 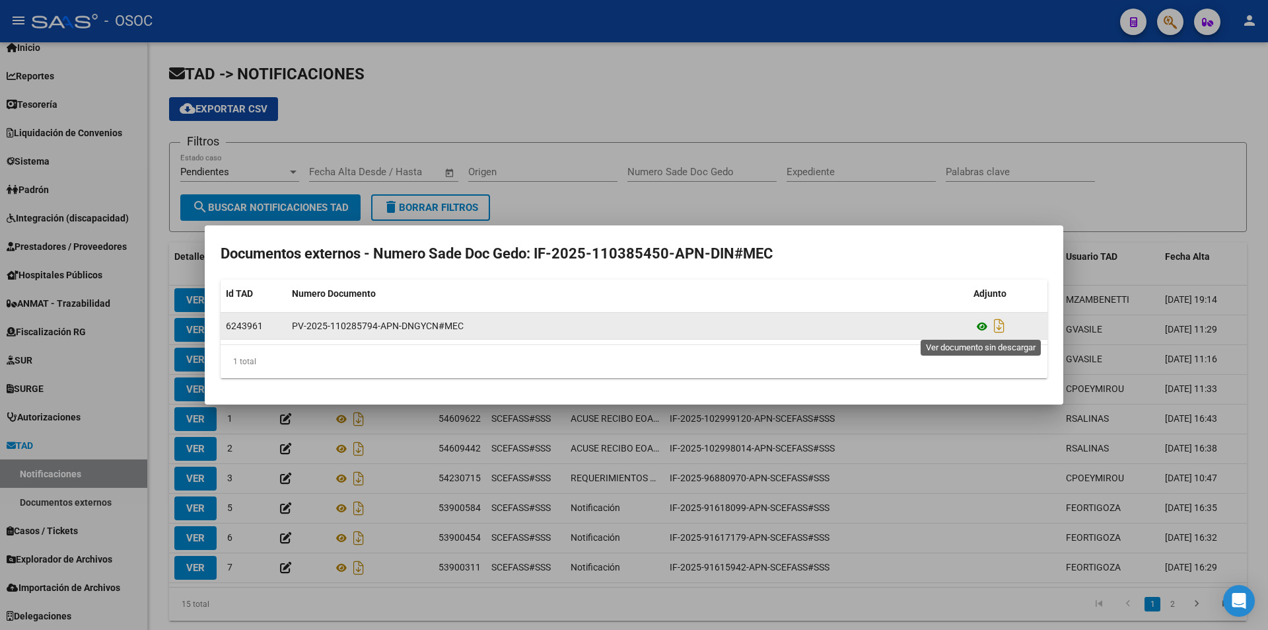 I want to click on datatable-header-cell: Adjunto, so click(x=1008, y=293).